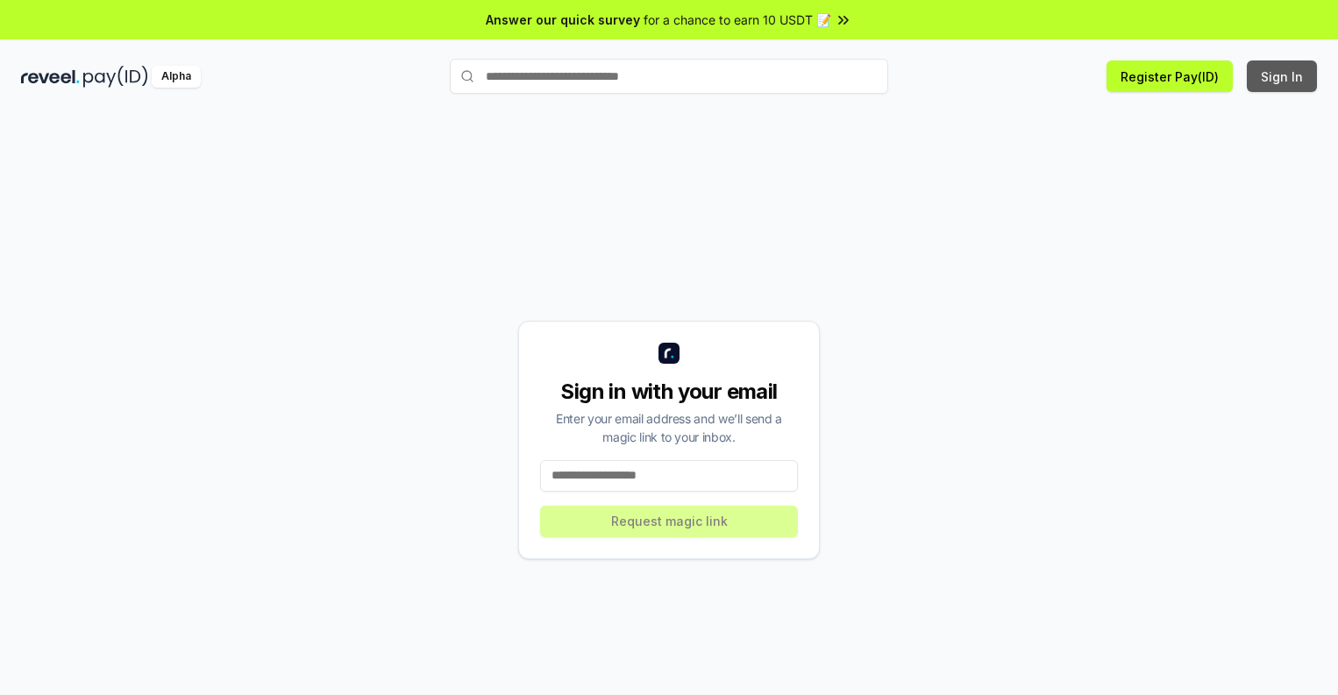  I want to click on img: pay_id, so click(116, 76).